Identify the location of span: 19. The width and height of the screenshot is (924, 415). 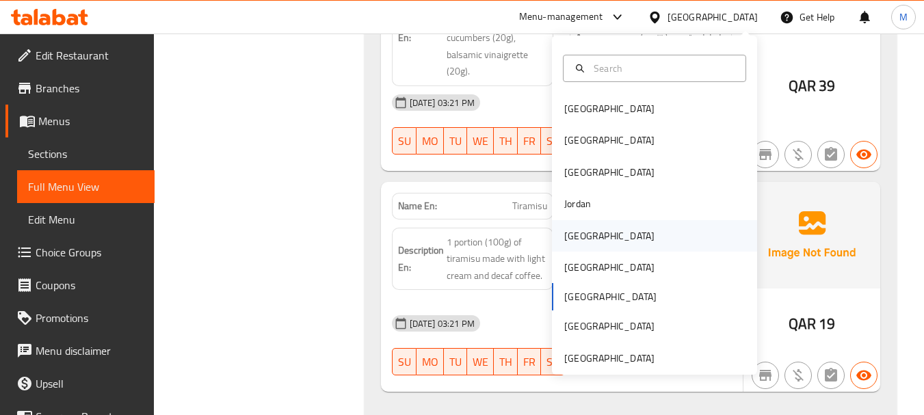
(827, 323).